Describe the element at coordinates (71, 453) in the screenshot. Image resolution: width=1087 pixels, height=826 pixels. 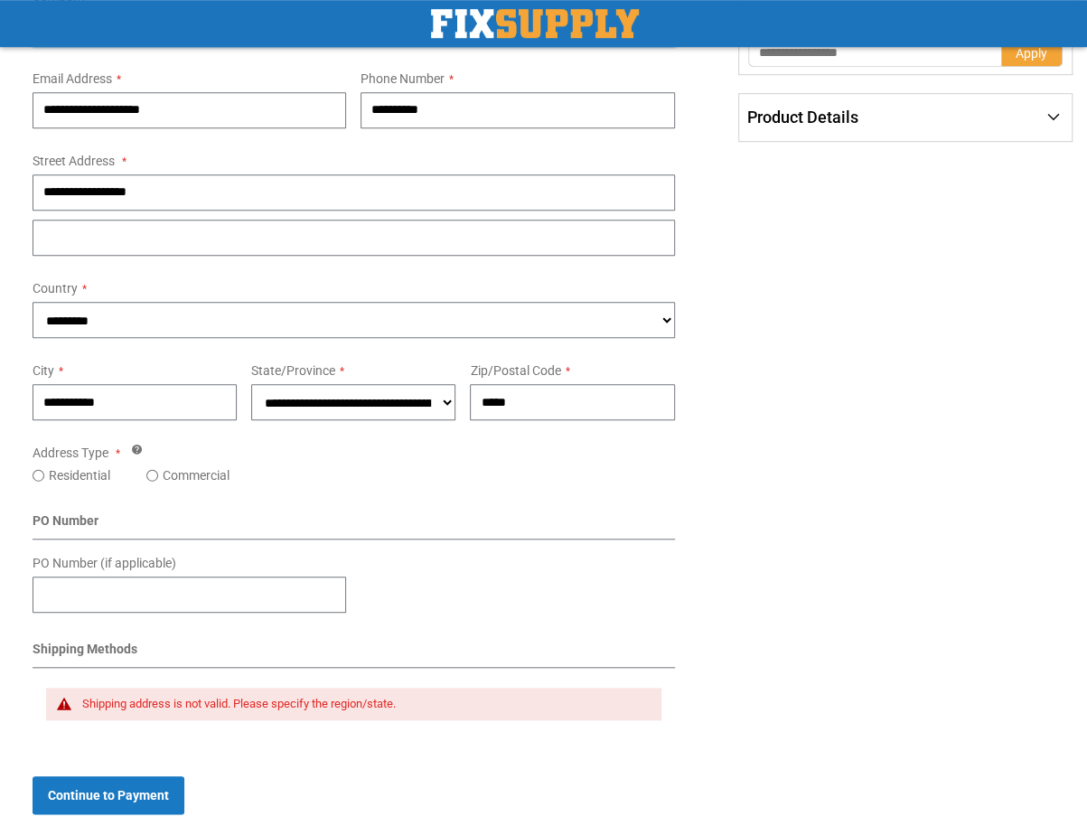
I see `span: Address Type` at that location.